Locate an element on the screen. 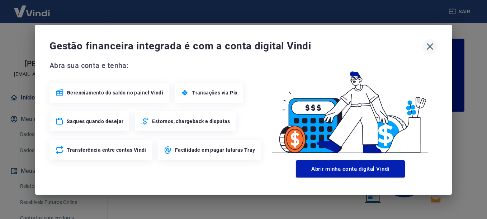  span: Gestão financeira integrada é com a conta digital Vindi is located at coordinates (236, 46).